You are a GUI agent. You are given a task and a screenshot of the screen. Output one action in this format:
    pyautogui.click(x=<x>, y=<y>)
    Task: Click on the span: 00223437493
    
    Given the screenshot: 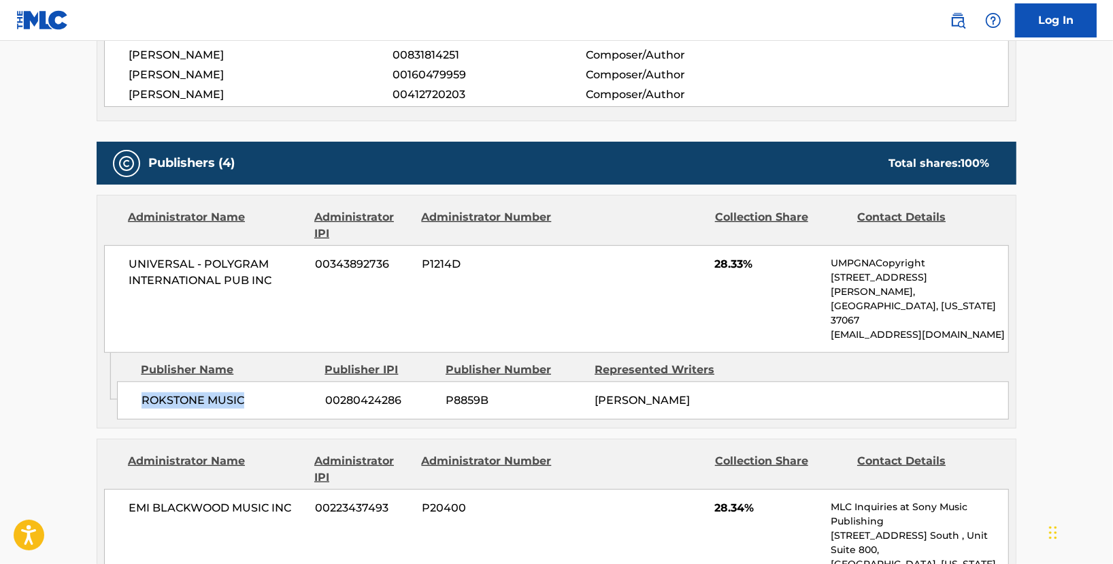 What is the action you would take?
    pyautogui.click(x=363, y=508)
    